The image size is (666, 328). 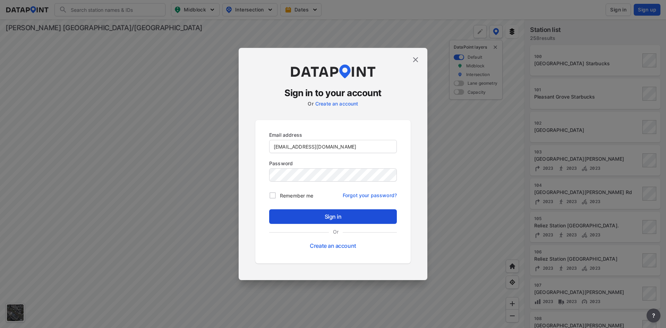 What do you see at coordinates (333, 93) in the screenshot?
I see `h3: Sign in to your account` at bounding box center [333, 93].